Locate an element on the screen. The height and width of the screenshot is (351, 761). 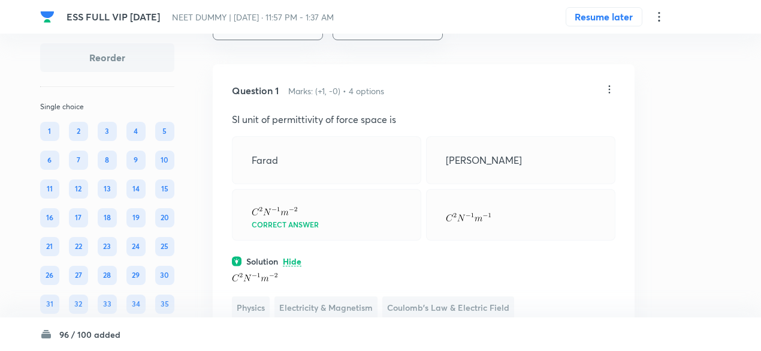
div: 10 is located at coordinates (165, 160).